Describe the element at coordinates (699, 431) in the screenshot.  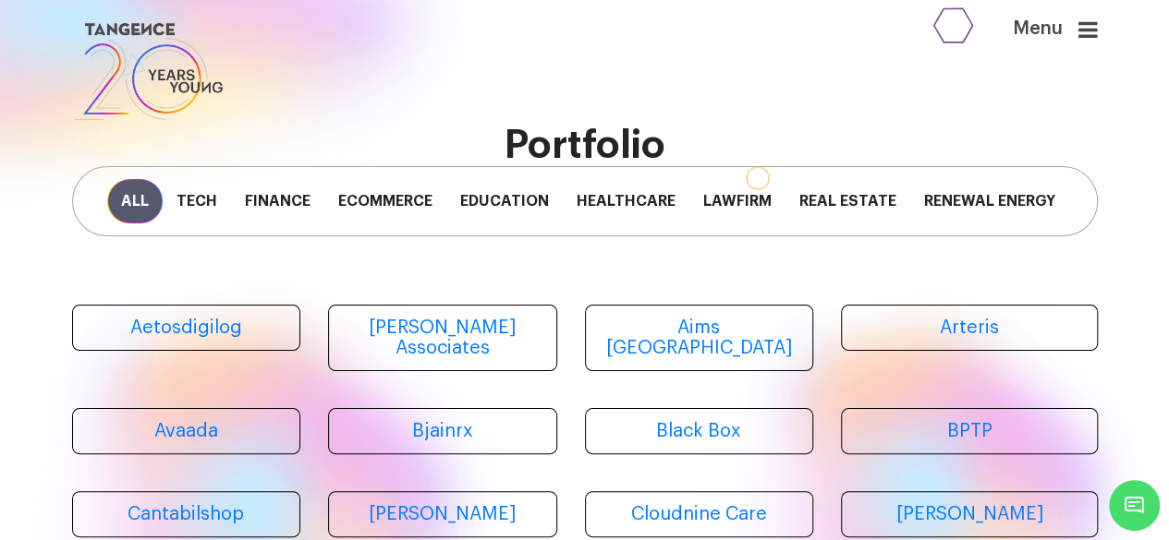
I see `a: Black Box` at that location.